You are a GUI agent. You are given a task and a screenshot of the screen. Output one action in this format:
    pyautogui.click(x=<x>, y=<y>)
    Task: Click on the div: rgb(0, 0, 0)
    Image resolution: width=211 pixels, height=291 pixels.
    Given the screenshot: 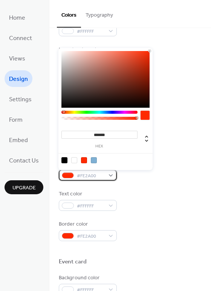 What is the action you would take?
    pyautogui.click(x=65, y=160)
    